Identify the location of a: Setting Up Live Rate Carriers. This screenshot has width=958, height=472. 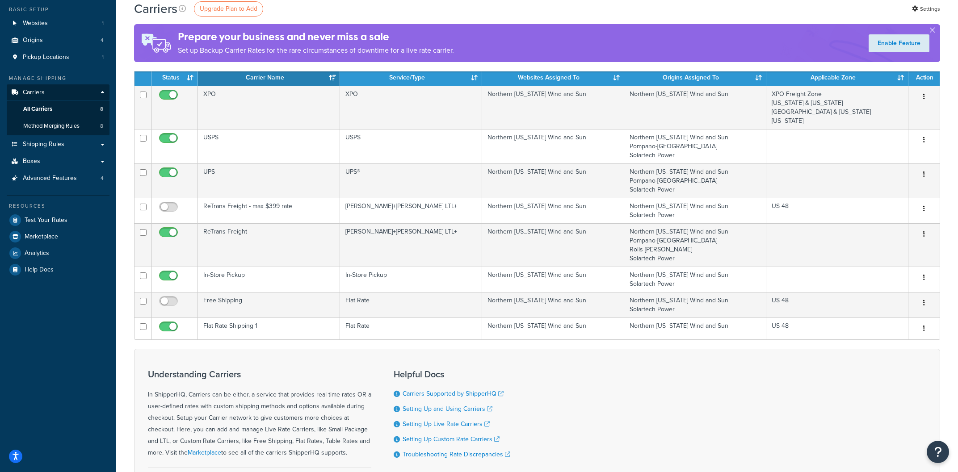
(446, 424).